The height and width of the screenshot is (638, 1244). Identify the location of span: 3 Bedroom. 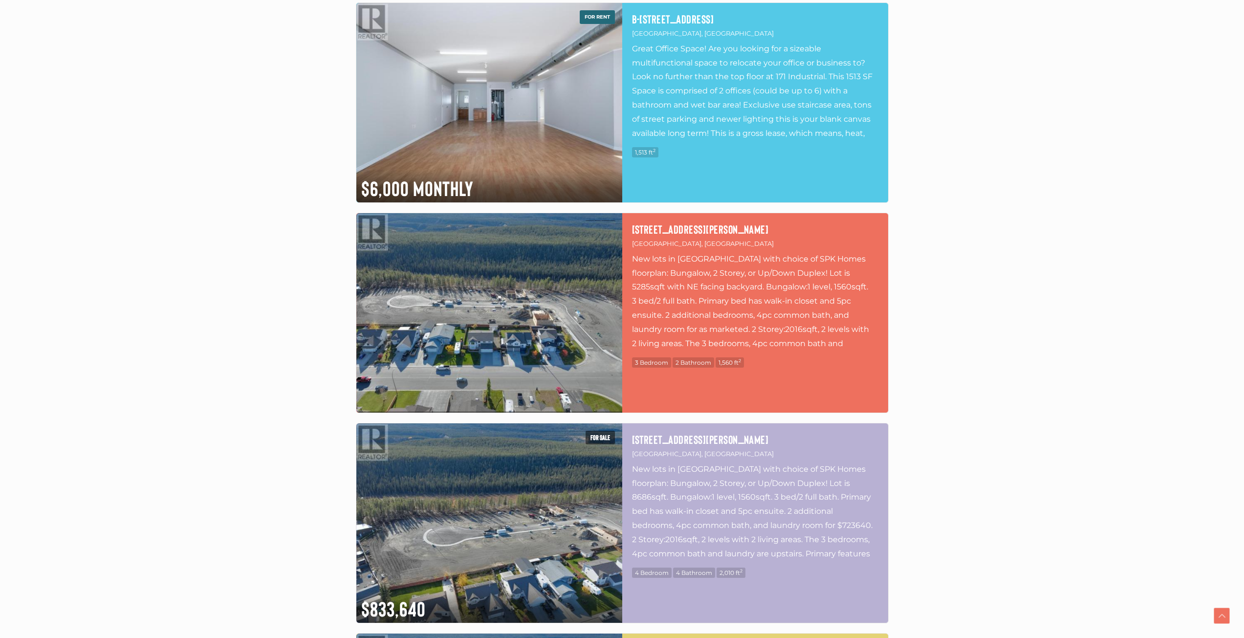
(652, 362).